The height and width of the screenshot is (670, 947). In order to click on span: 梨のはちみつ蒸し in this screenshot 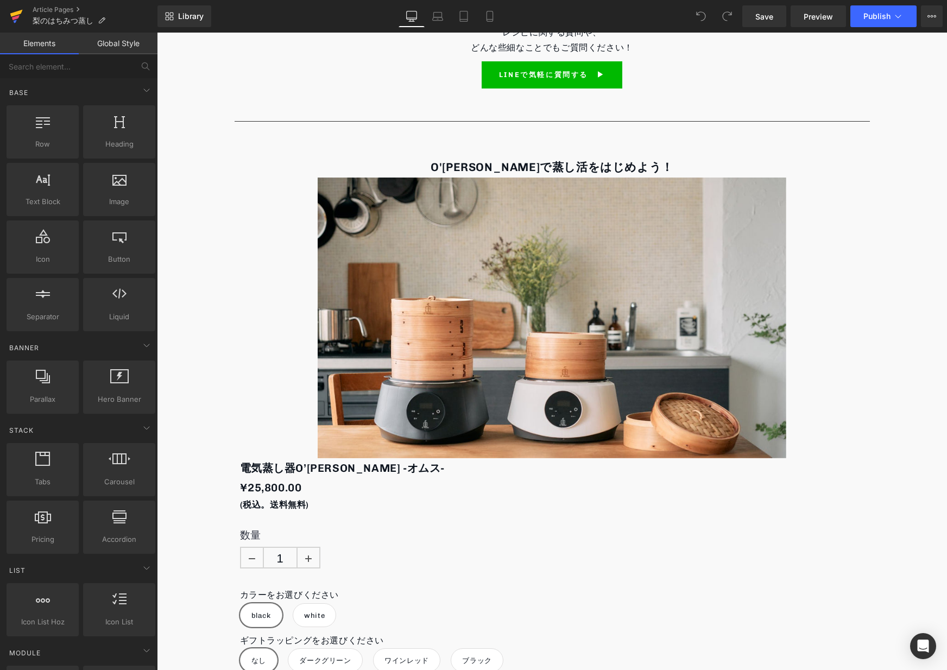, I will do `click(63, 21)`.